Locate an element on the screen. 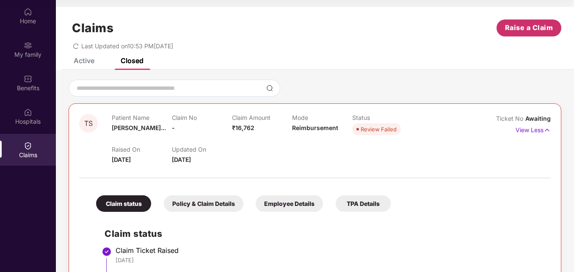 This screenshot has width=574, height=272. p: Status is located at coordinates (382, 117).